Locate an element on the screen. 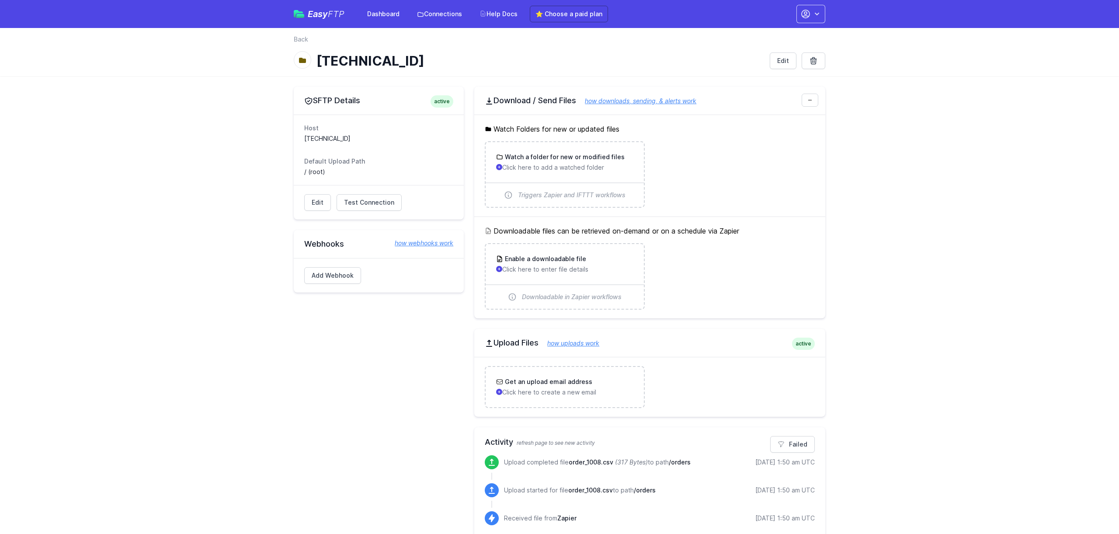 Image resolution: width=1119 pixels, height=534 pixels. a: Dashboard is located at coordinates (383, 14).